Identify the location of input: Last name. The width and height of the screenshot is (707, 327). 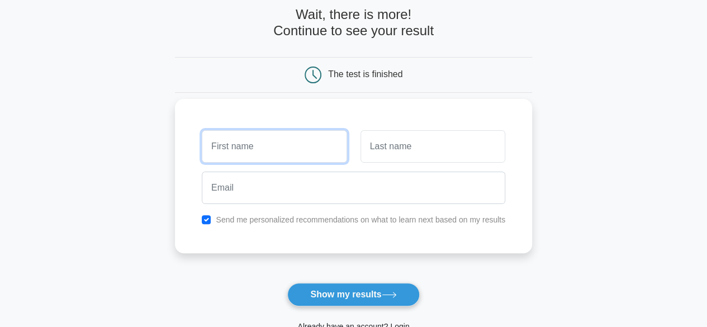
(432, 146).